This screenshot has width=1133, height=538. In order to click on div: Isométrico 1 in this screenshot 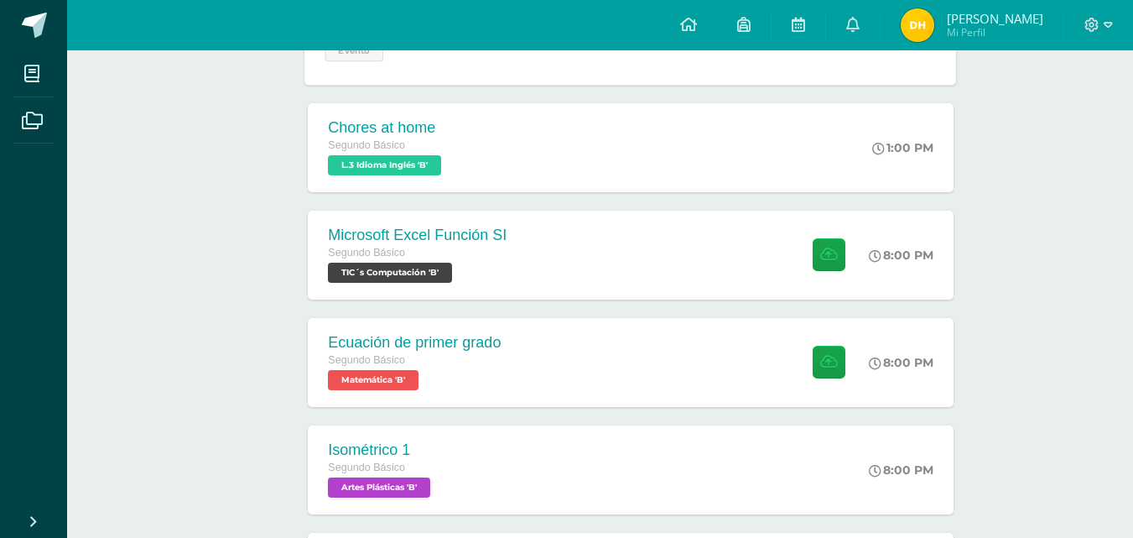, I will do `click(381, 450)`.